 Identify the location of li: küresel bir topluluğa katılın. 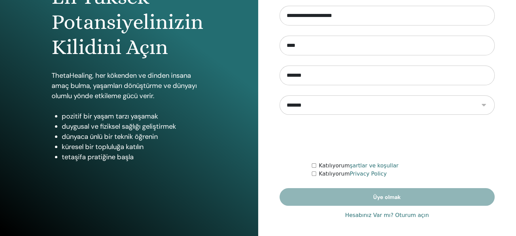
(134, 147).